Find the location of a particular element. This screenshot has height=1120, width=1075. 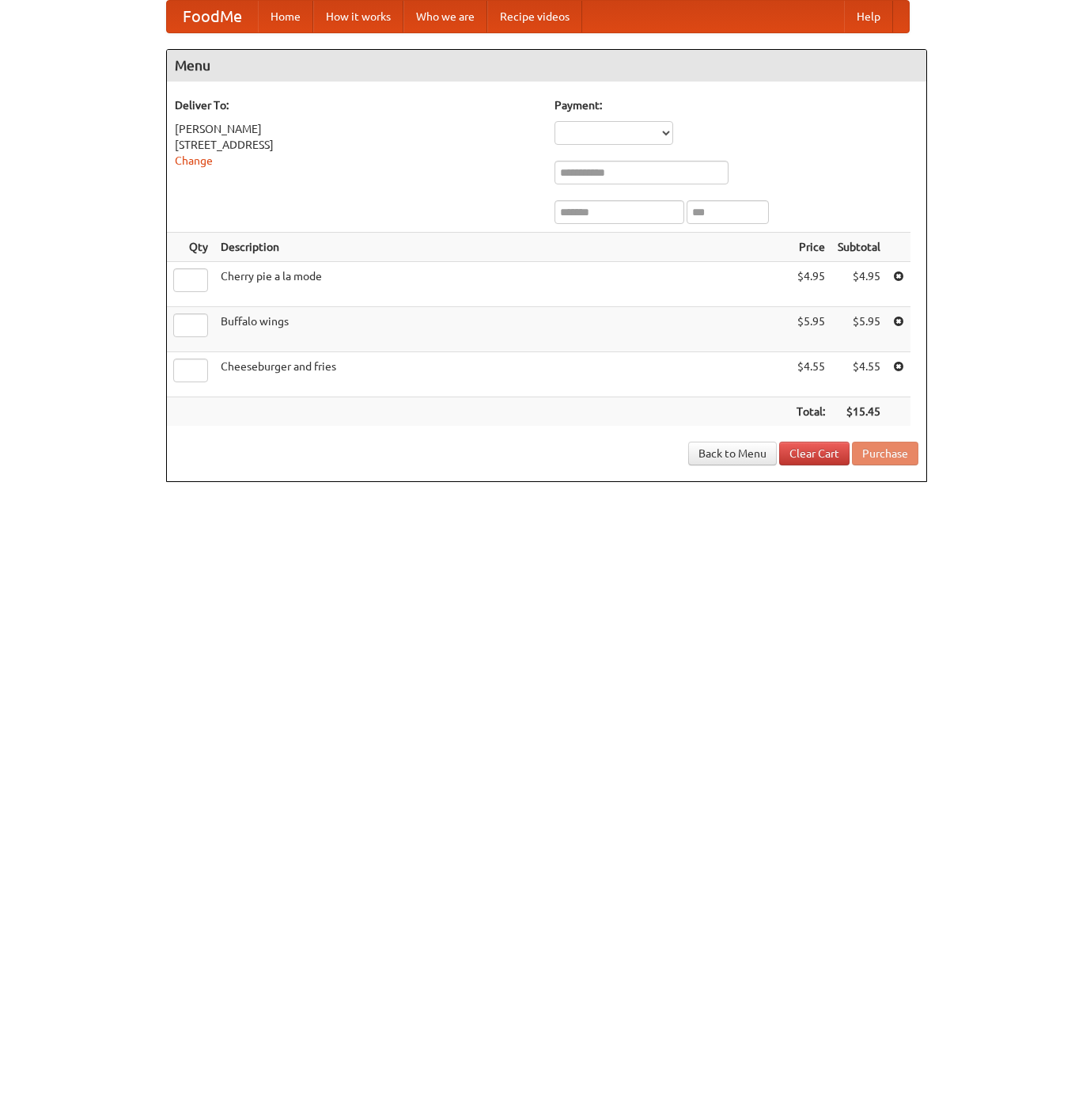

th: Price is located at coordinates (810, 247).